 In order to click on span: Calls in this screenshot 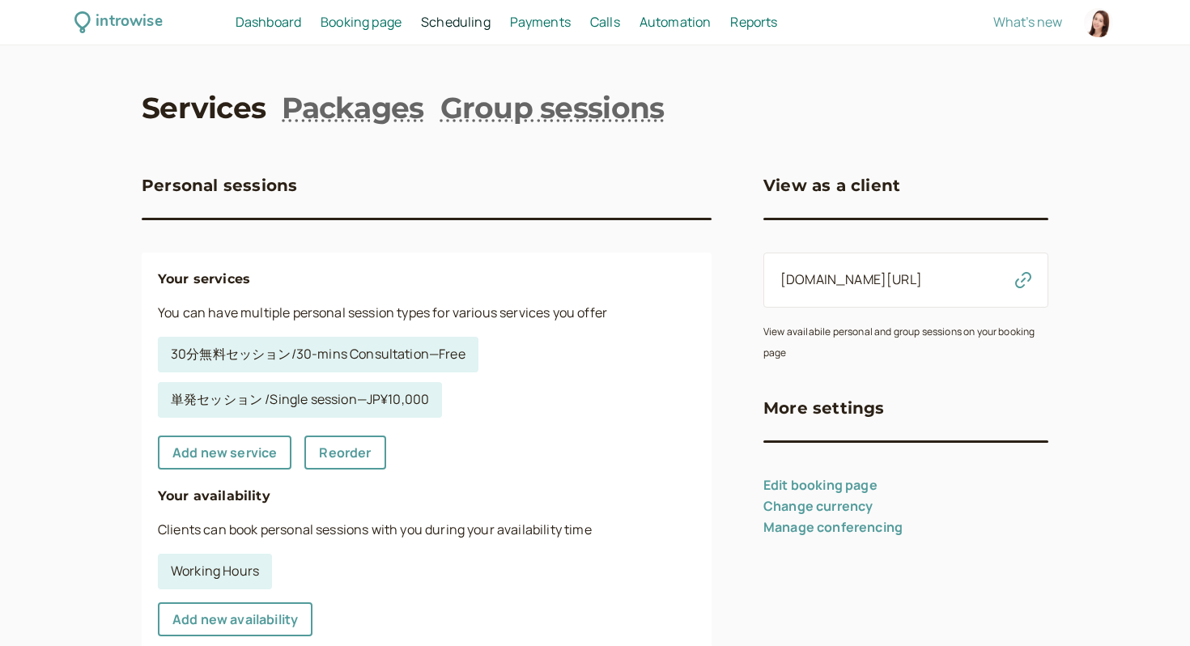, I will do `click(605, 22)`.